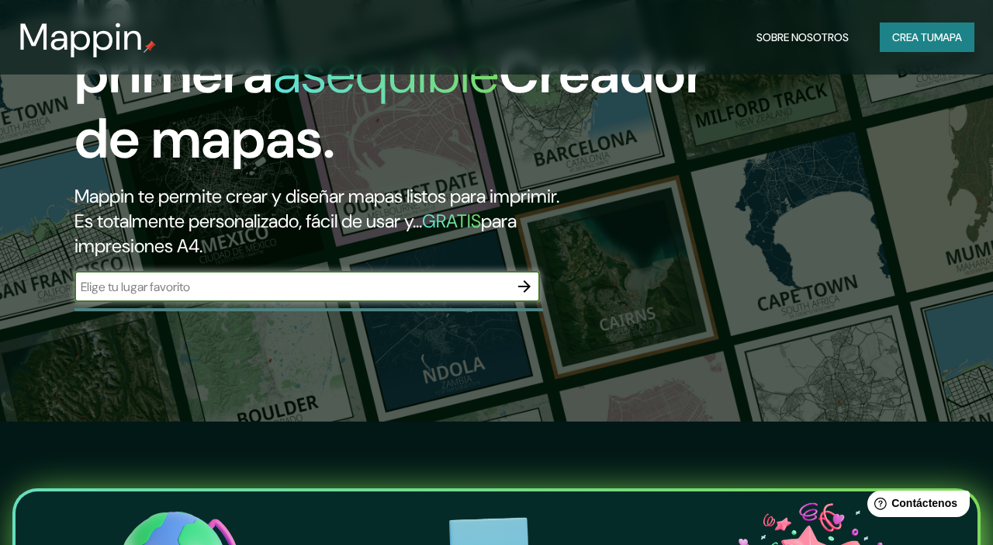 The image size is (993, 545). Describe the element at coordinates (248, 220) in the screenshot. I see `font: Es totalmente personalizado, fácil de usar y...` at that location.